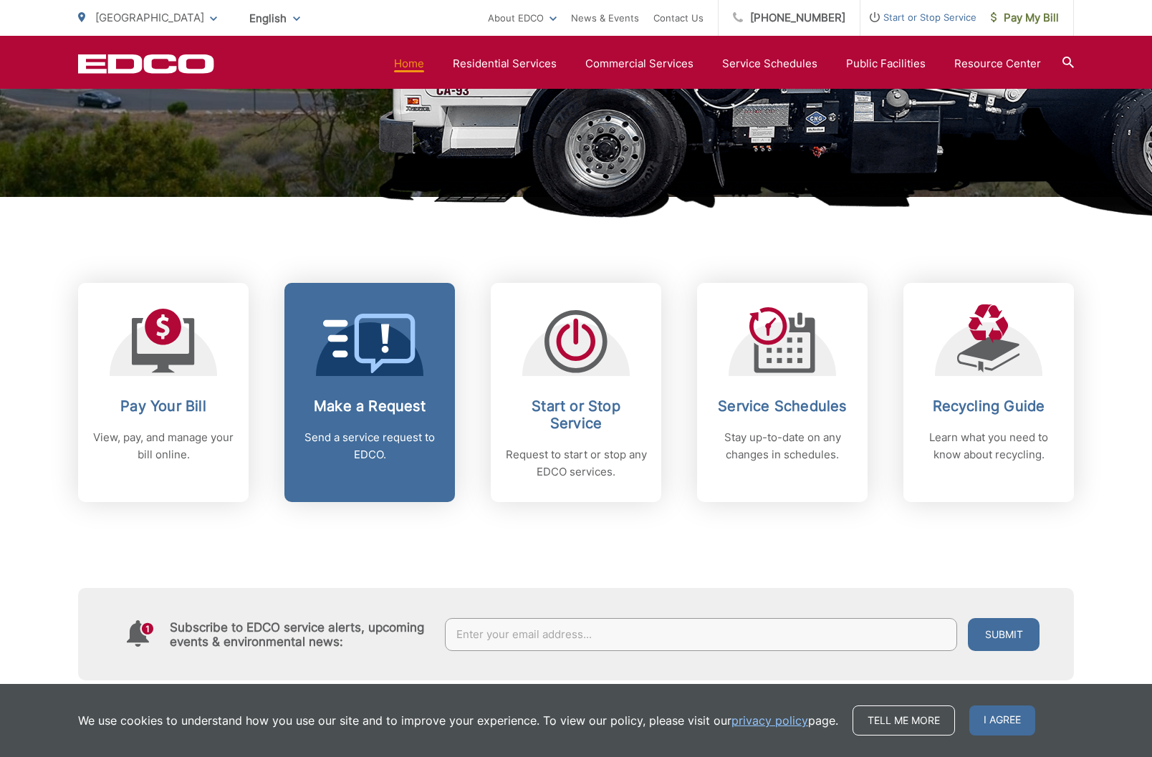 This screenshot has height=757, width=1152. Describe the element at coordinates (1024, 18) in the screenshot. I see `span: Pay My Bill` at that location.